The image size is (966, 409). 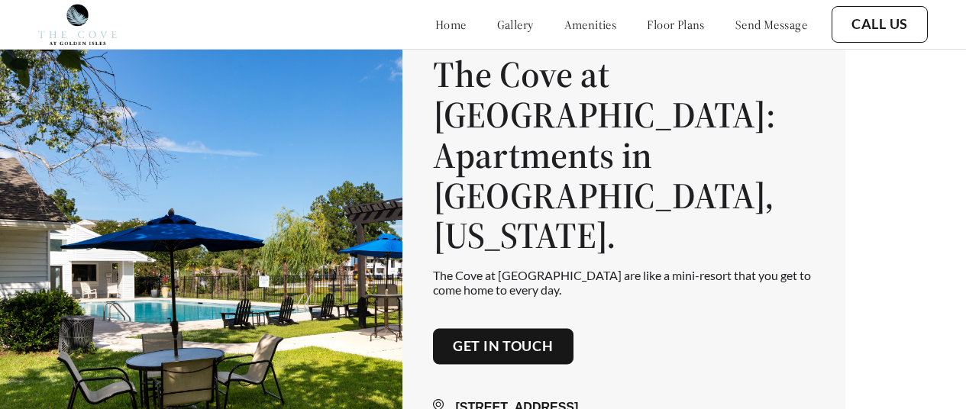 What do you see at coordinates (880, 24) in the screenshot?
I see `button: Call Us` at bounding box center [880, 24].